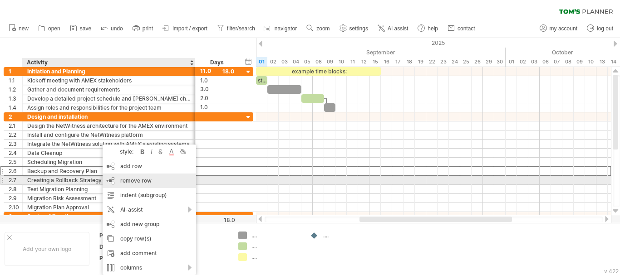 The width and height of the screenshot is (620, 275). Describe the element at coordinates (136, 181) in the screenshot. I see `span: remove row` at that location.